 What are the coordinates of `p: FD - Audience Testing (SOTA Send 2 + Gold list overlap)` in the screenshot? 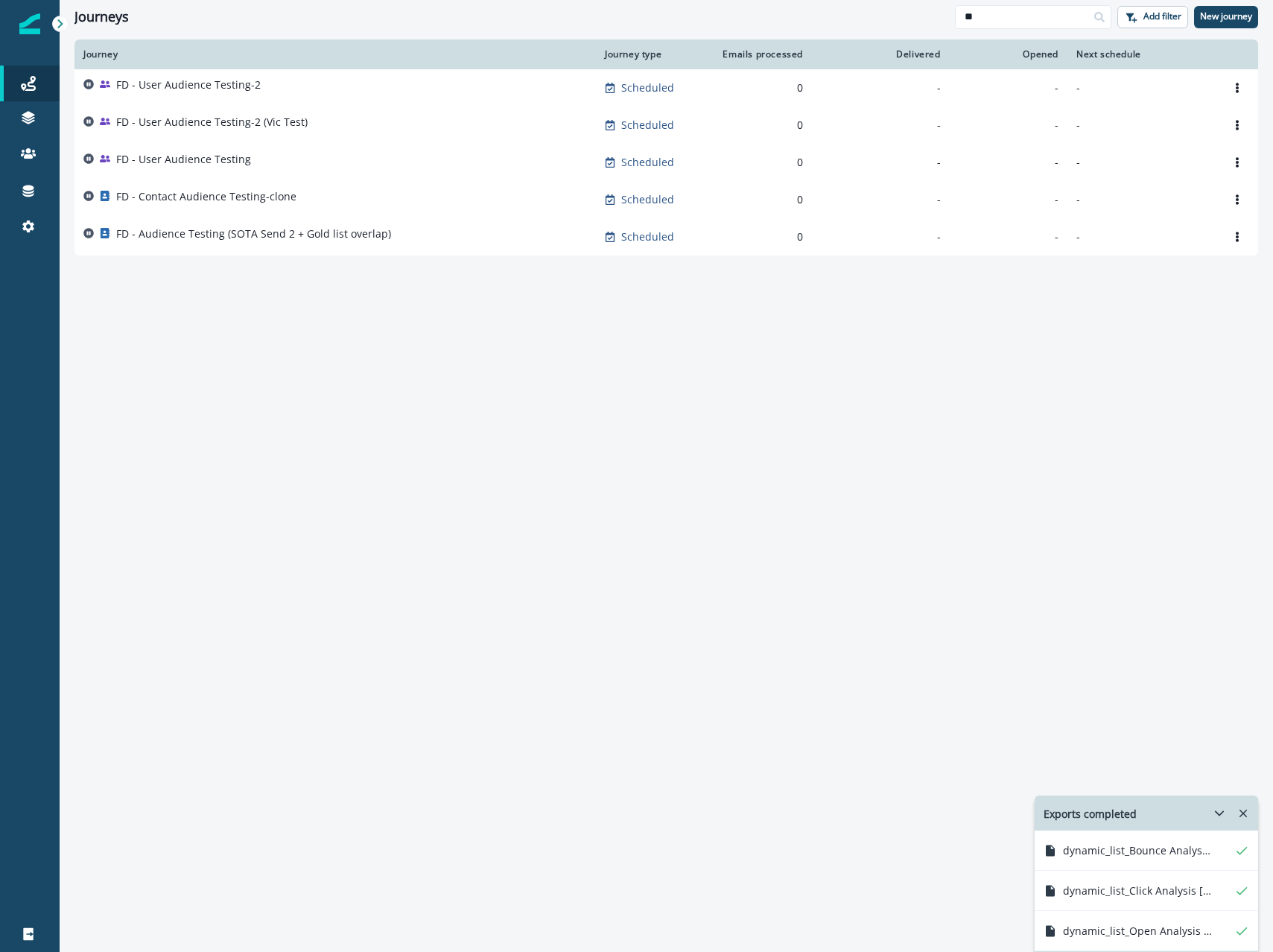 It's located at (253, 233).